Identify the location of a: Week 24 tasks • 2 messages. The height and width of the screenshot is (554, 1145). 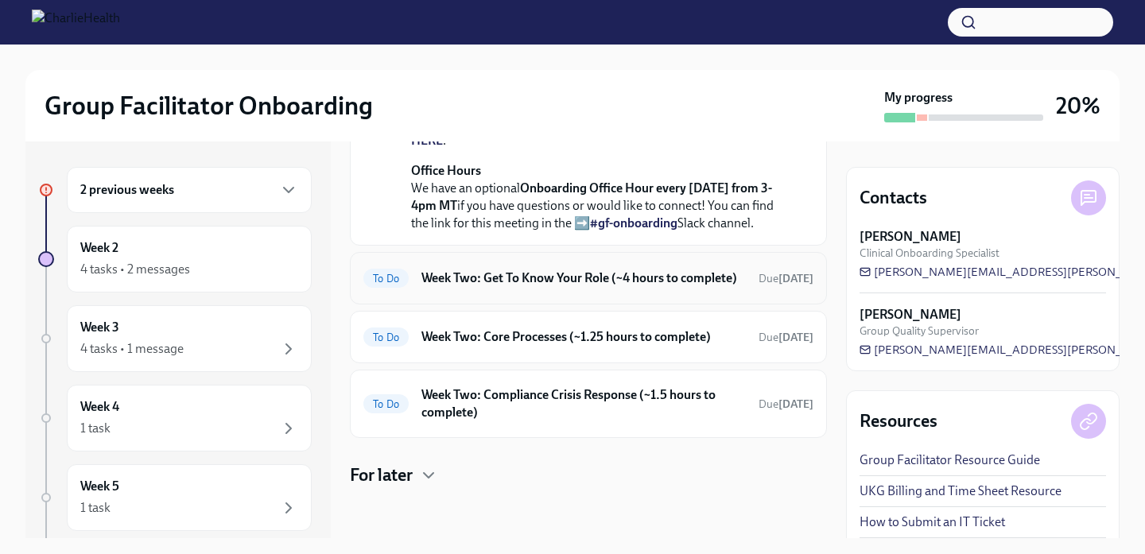
(175, 259).